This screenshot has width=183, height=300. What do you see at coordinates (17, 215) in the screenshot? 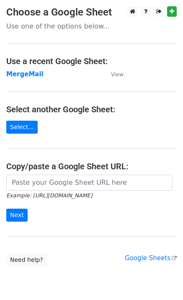
I see `input: Next` at bounding box center [17, 215].